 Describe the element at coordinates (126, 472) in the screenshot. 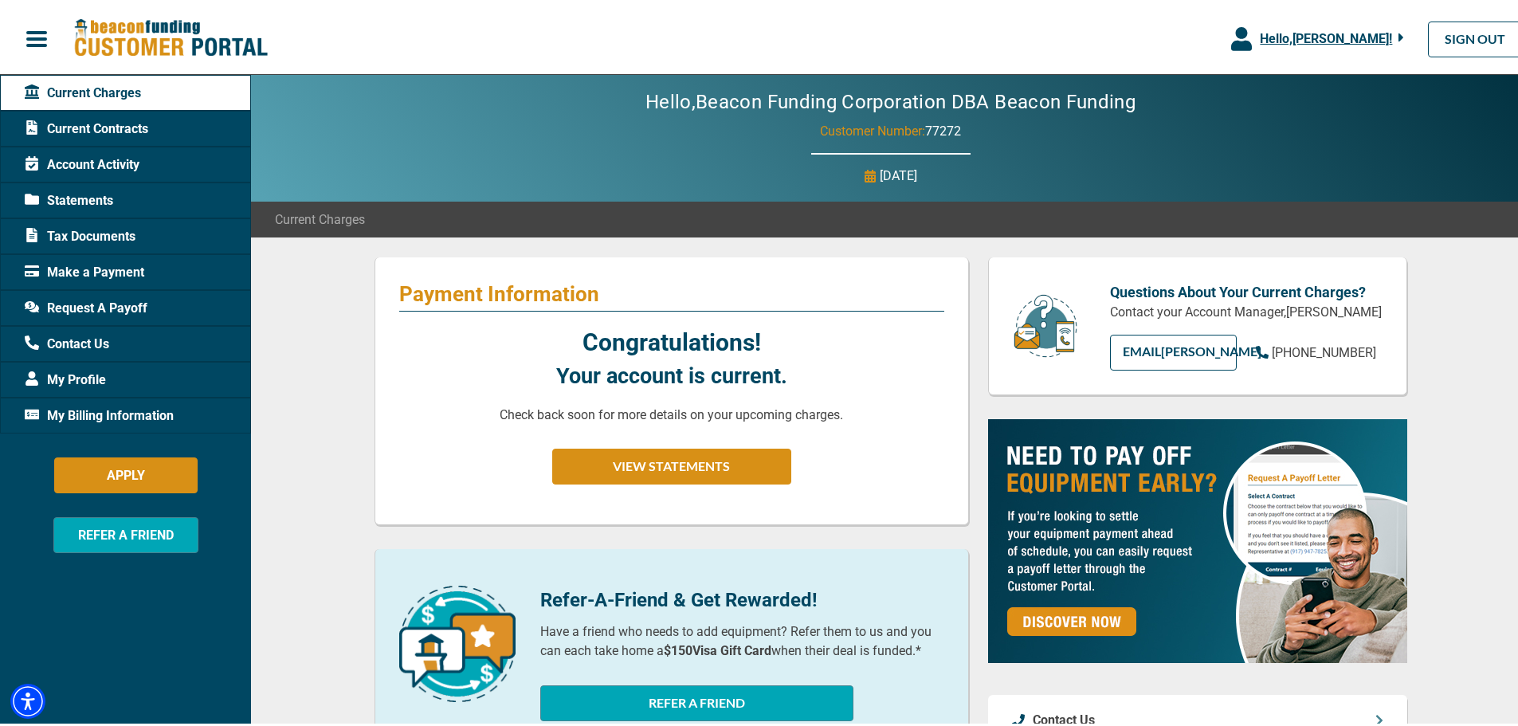

I see `button: APPLY` at that location.